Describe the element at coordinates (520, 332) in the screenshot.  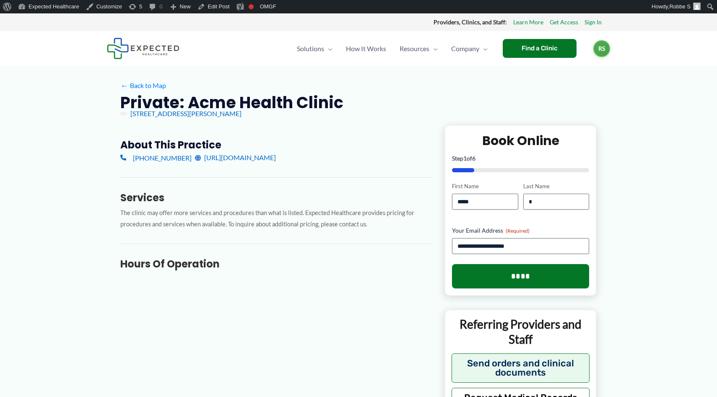
I see `p: Referring Providers and Staff` at that location.